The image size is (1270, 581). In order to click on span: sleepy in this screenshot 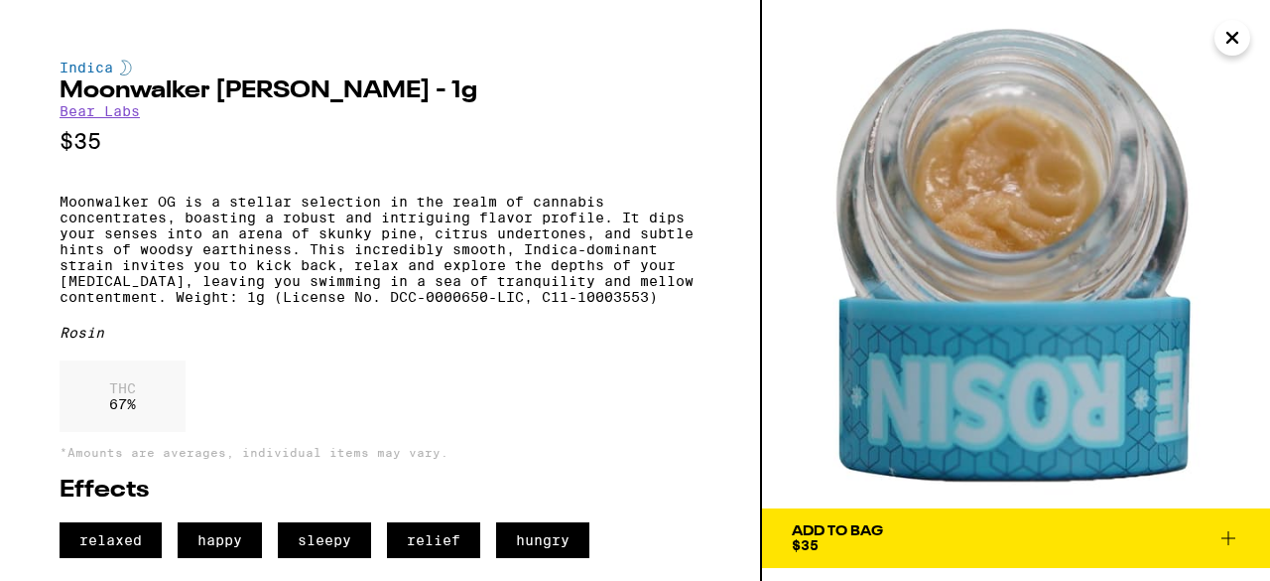, I will do `click(325, 540)`.